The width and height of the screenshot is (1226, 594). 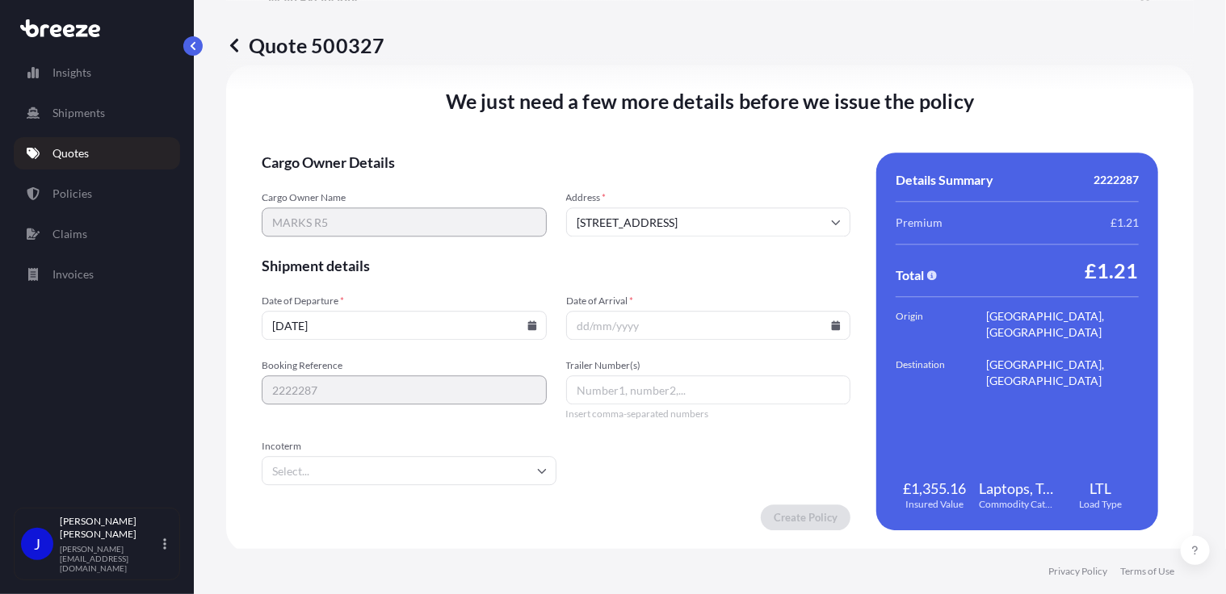 What do you see at coordinates (69, 234) in the screenshot?
I see `p: Claims` at bounding box center [69, 234].